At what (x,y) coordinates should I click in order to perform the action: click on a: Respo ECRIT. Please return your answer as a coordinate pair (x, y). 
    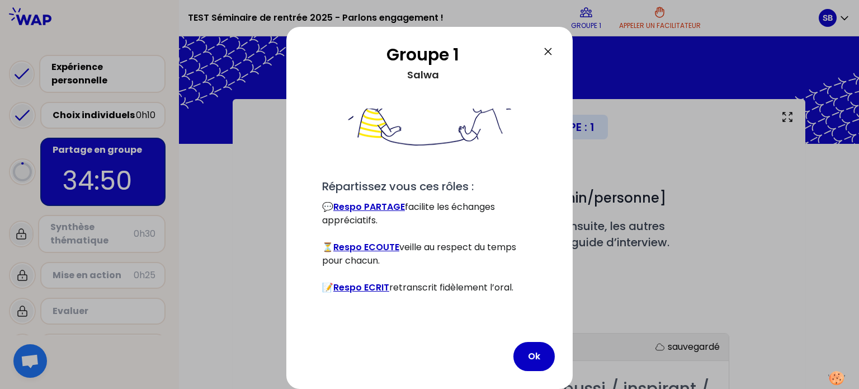
    Looking at the image, I should click on (361, 287).